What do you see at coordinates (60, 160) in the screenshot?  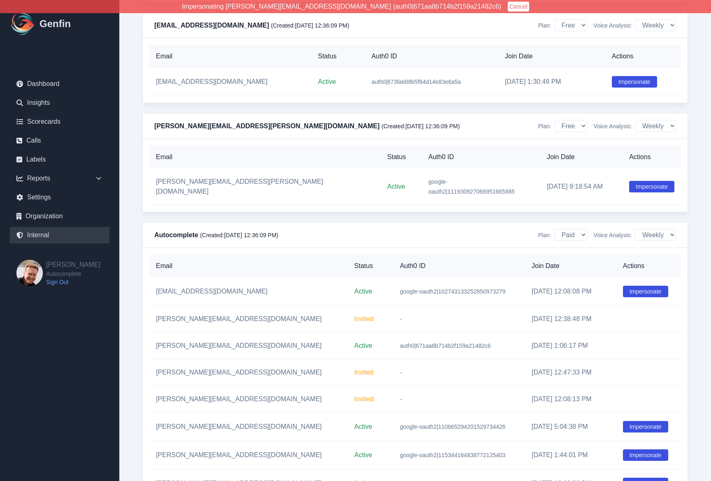 I see `a: Labels` at bounding box center [60, 160].